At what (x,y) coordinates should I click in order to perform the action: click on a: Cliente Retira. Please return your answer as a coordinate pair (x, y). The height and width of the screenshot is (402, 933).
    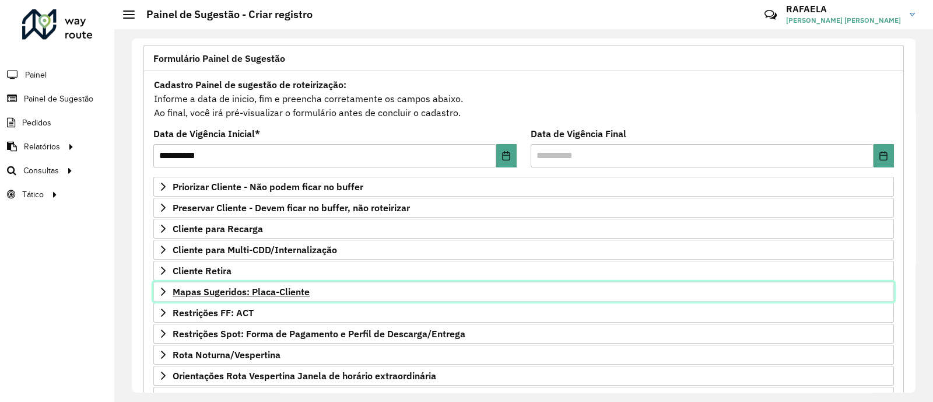
    Looking at the image, I should click on (524, 270).